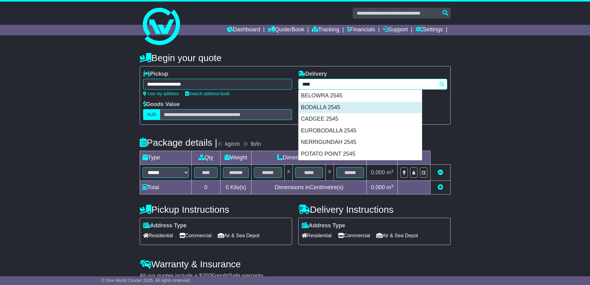  Describe the element at coordinates (206, 187) in the screenshot. I see `td: 0` at that location.